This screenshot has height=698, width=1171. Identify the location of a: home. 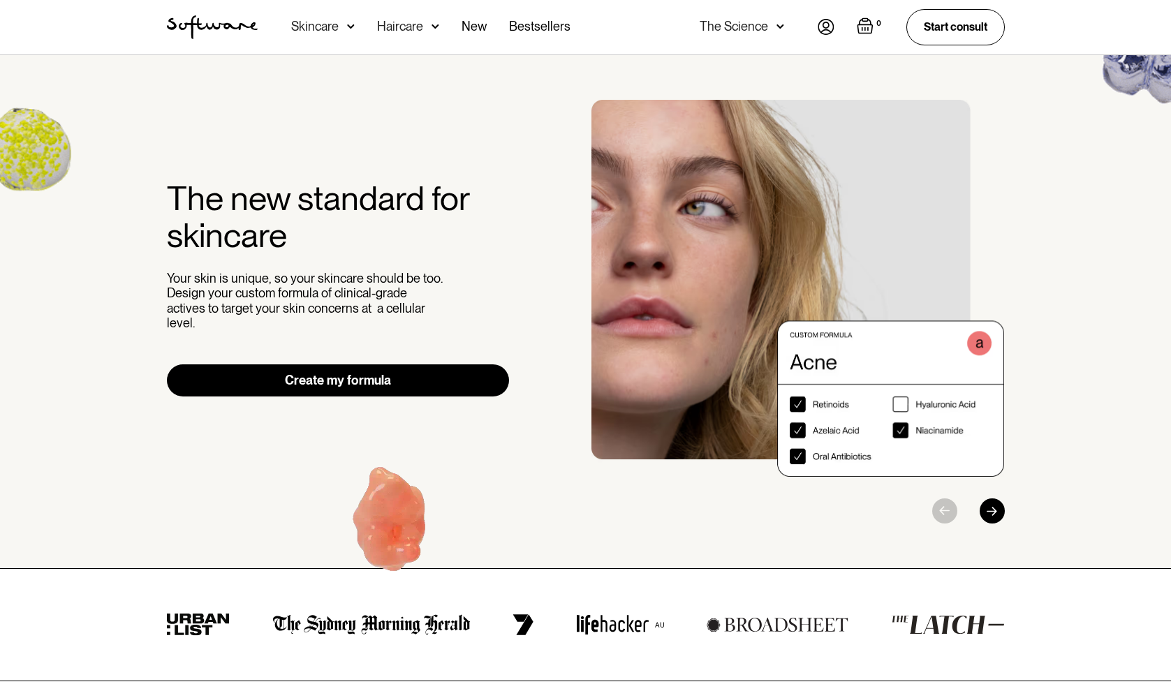
(212, 27).